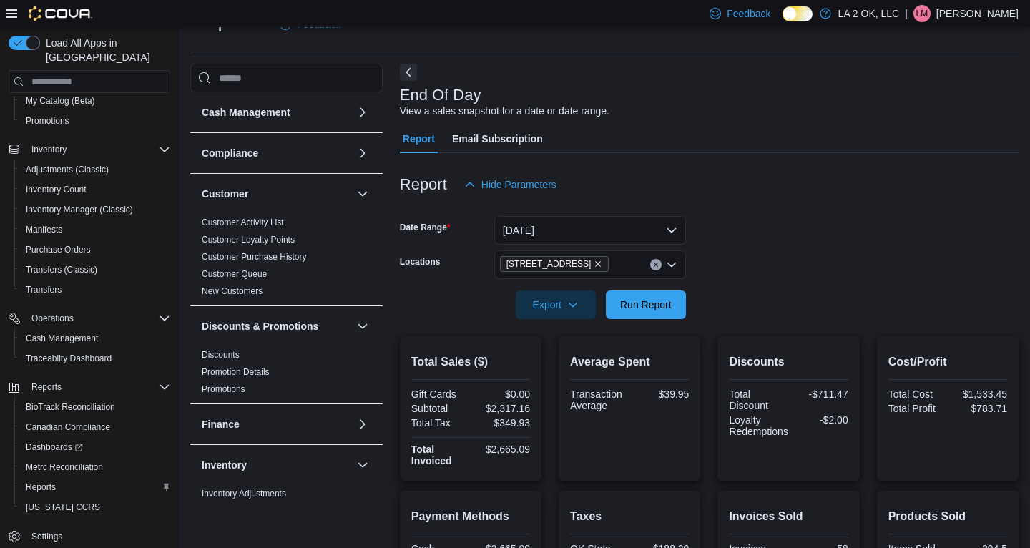  Describe the element at coordinates (916, 408) in the screenshot. I see `div: Total Profit` at that location.